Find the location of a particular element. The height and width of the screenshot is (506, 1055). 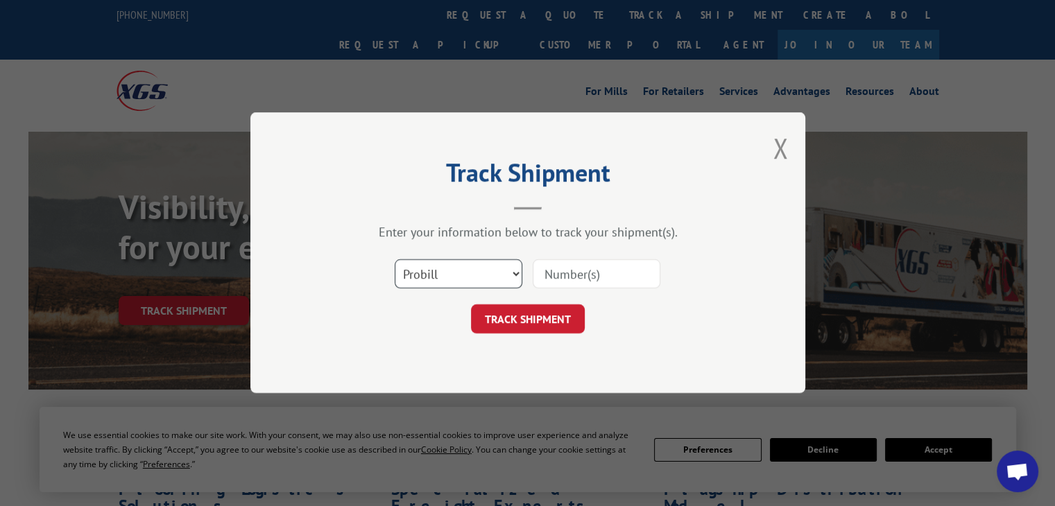

input: Number(s) is located at coordinates (596, 275).